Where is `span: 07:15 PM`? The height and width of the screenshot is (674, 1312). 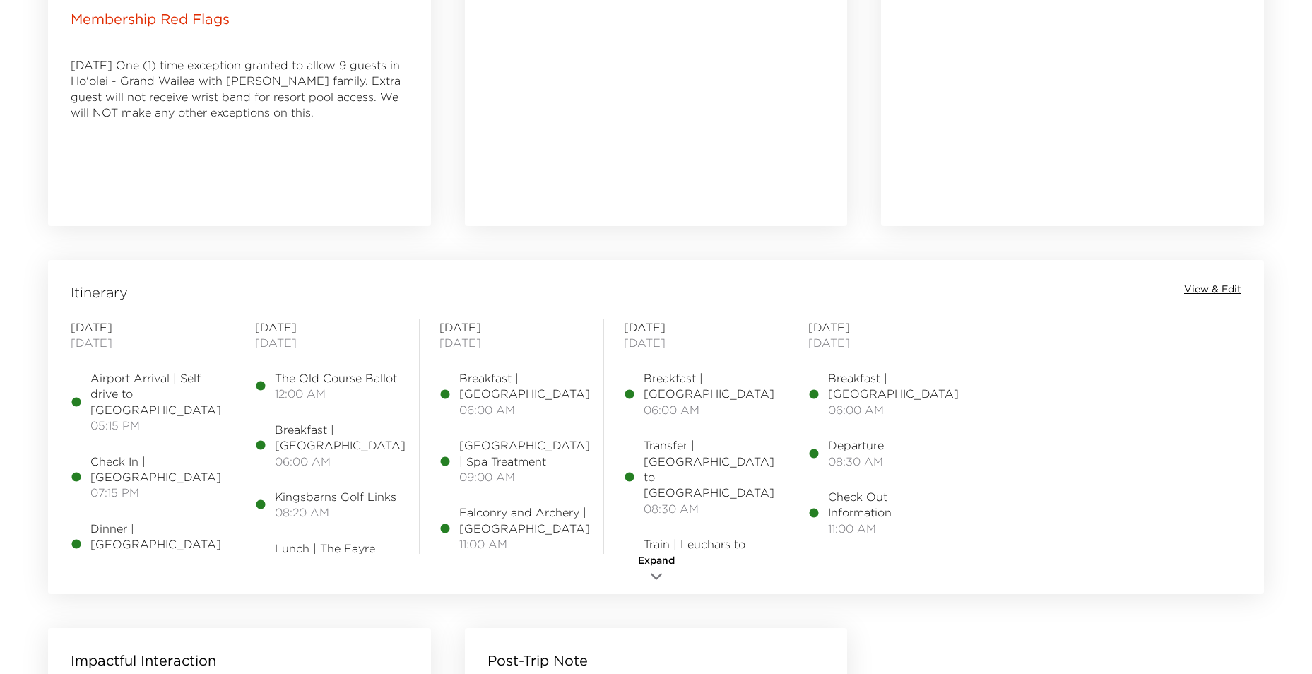 span: 07:15 PM is located at coordinates (155, 492).